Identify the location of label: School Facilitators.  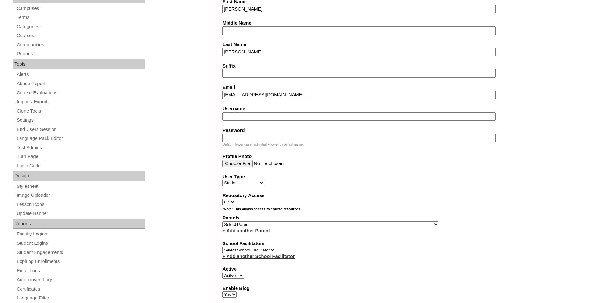
(374, 244).